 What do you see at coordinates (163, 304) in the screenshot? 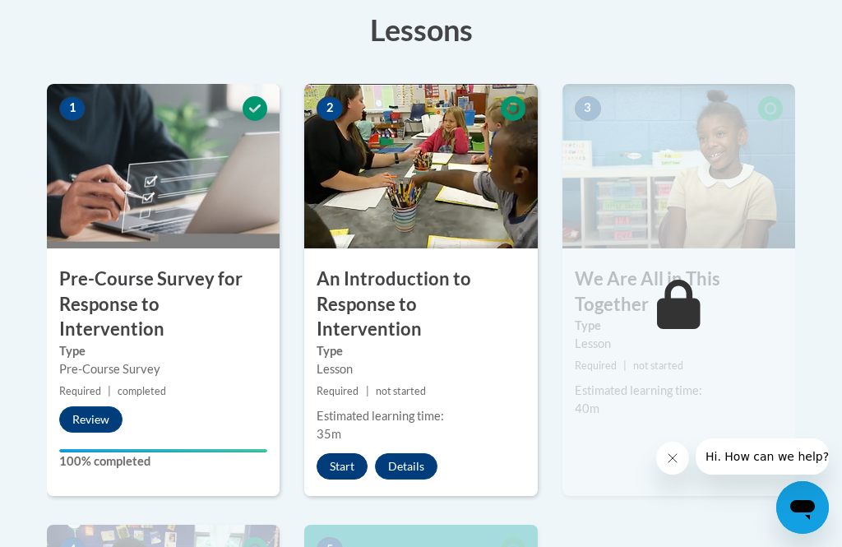
I see `h3: Pre-Course Survey for Response to Intervention` at bounding box center [163, 304].